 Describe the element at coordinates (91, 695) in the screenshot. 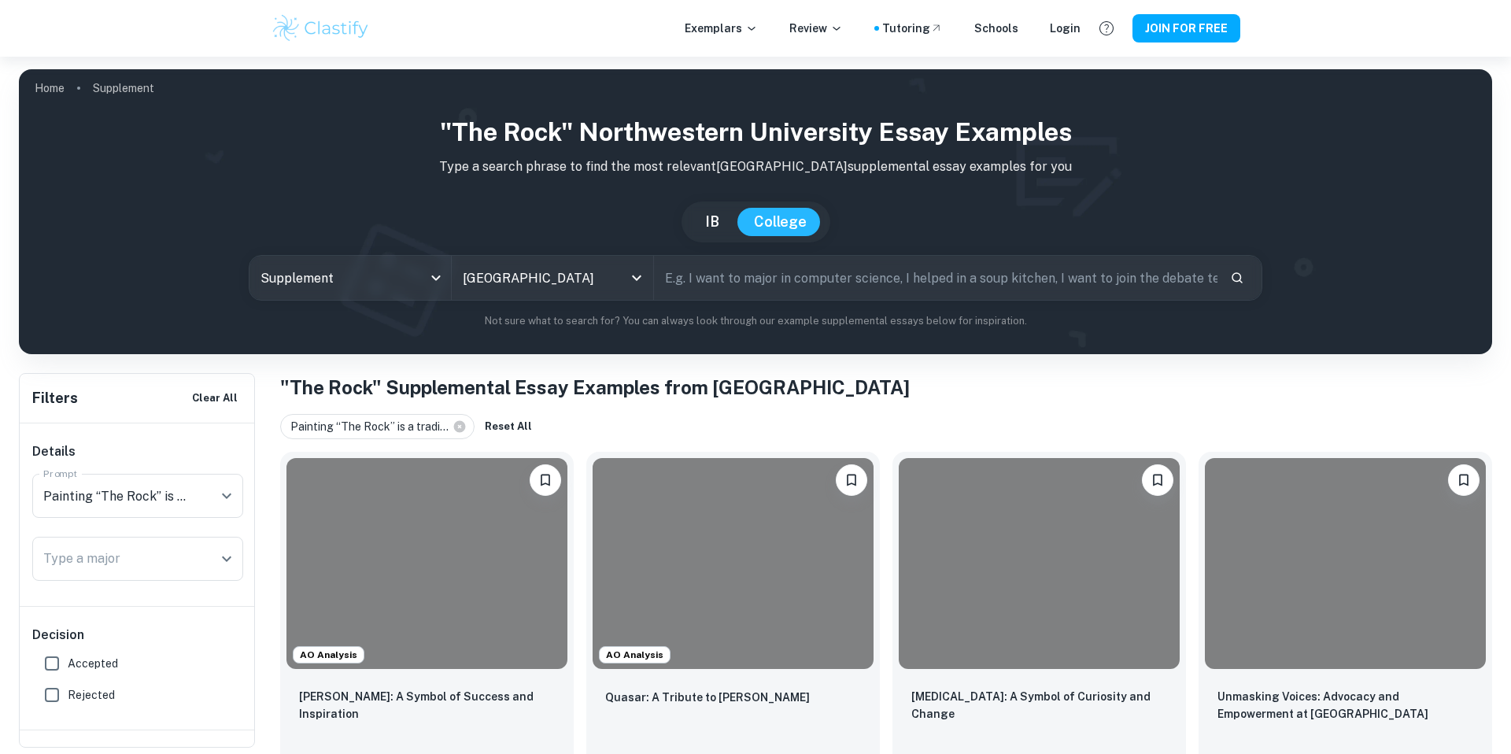

I see `span: Rejected` at that location.